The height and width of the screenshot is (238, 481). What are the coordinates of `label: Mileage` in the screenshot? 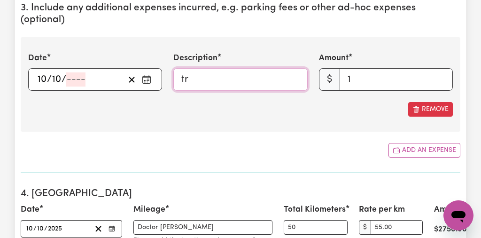 It's located at (149, 210).